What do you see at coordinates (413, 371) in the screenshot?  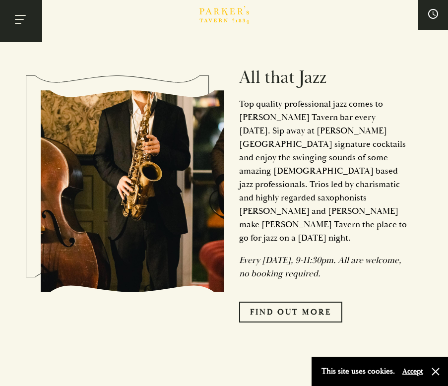 I see `button: Accept` at bounding box center [413, 371].